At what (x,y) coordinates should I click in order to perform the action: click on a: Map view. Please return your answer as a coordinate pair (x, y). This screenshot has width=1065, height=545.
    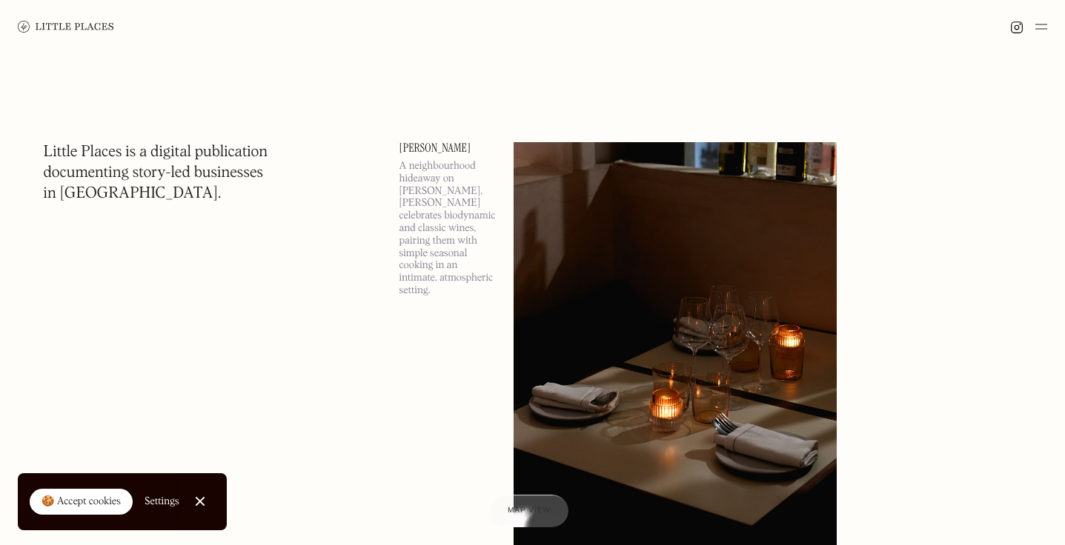
    Looking at the image, I should click on (529, 511).